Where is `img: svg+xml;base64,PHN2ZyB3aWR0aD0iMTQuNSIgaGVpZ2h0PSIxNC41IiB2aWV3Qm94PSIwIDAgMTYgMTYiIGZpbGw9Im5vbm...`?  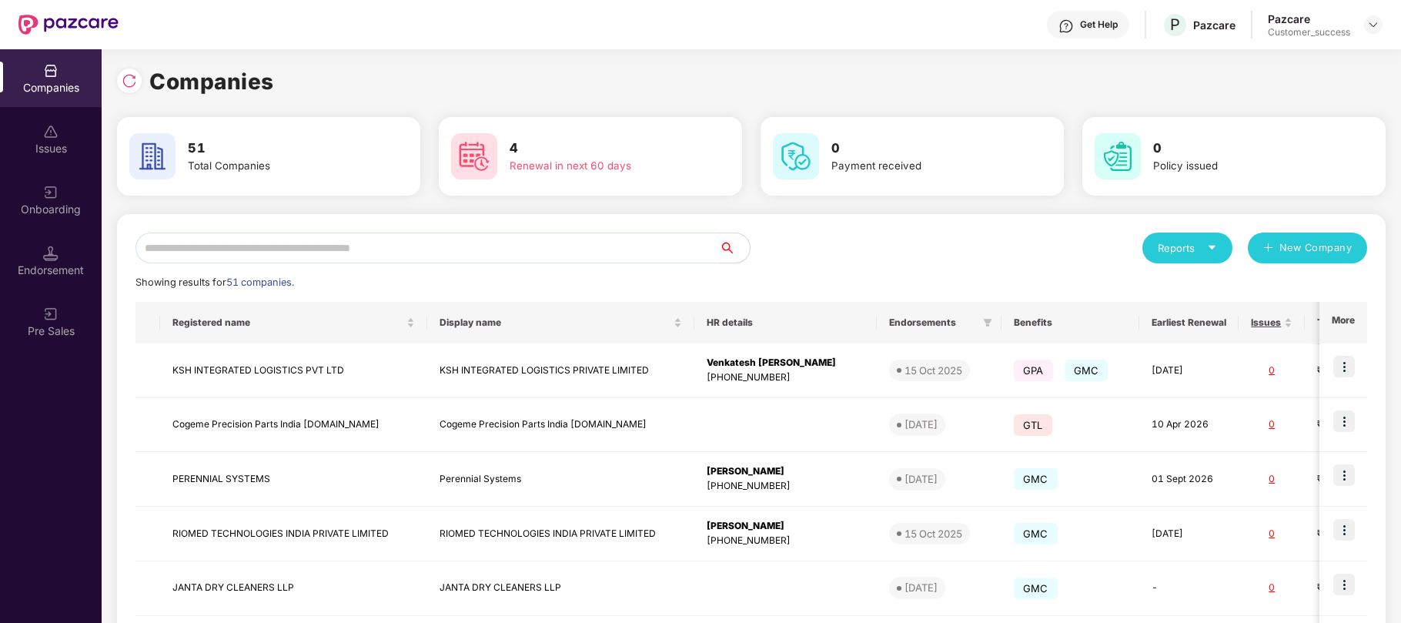 img: svg+xml;base64,PHN2ZyB3aWR0aD0iMTQuNSIgaGVpZ2h0PSIxNC41IiB2aWV3Qm94PSIwIDAgMTYgMTYiIGZpbGw9Im5vbm... is located at coordinates (51, 253).